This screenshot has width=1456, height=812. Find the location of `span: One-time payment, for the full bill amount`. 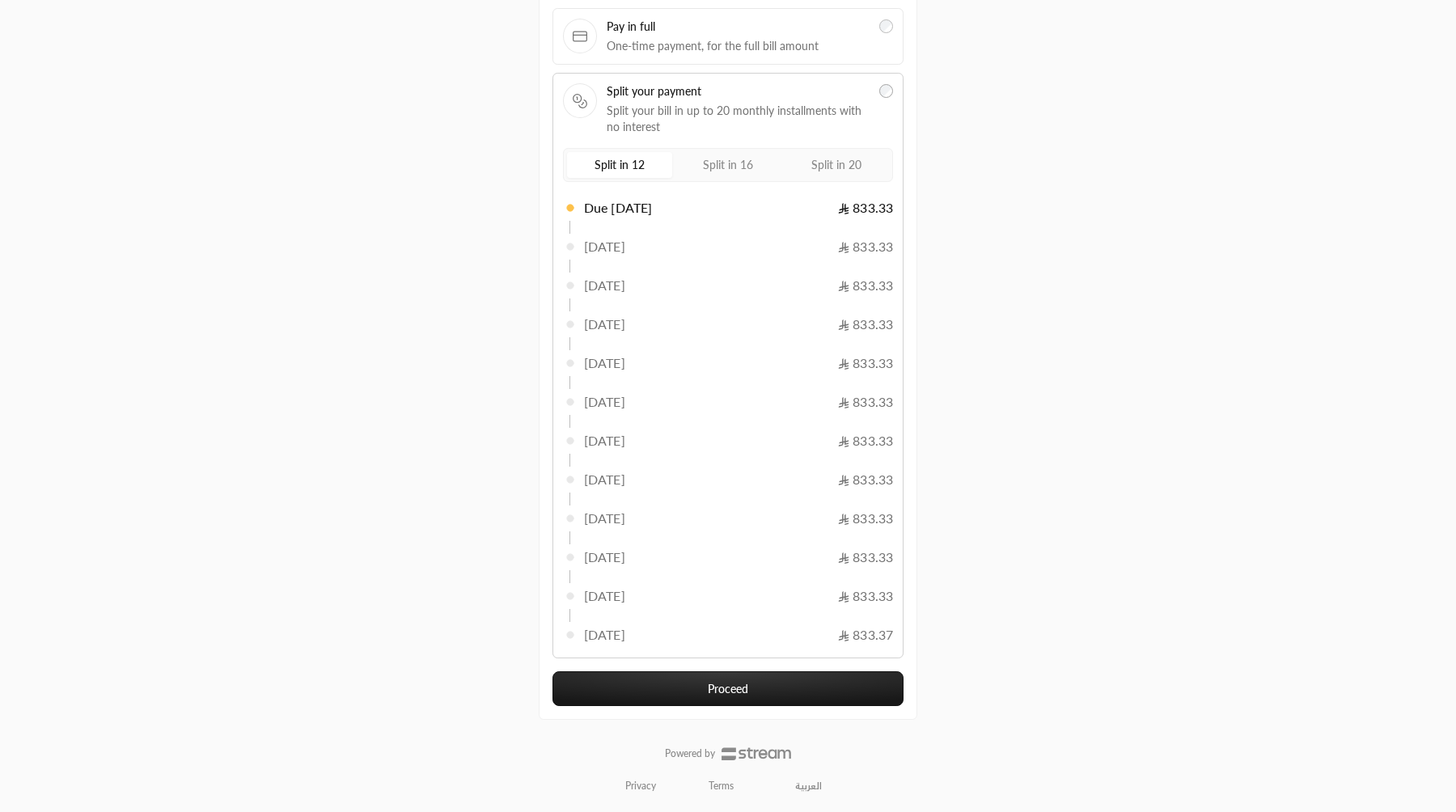

span: One-time payment, for the full bill amount is located at coordinates (738, 46).